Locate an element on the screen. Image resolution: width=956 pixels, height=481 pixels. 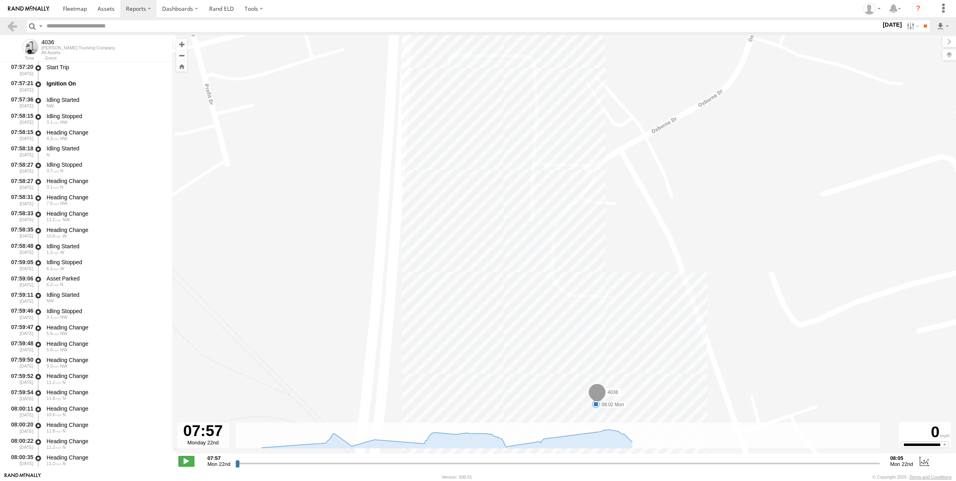
span: Heading: 298 is located at coordinates (64, 317).